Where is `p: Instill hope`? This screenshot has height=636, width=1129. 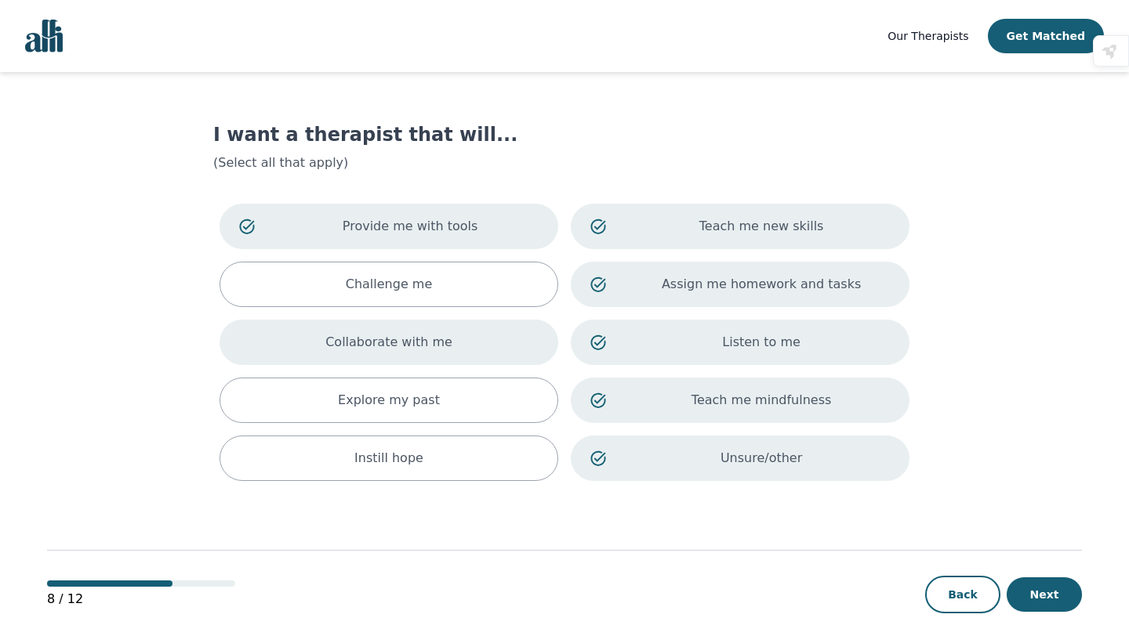 p: Instill hope is located at coordinates (389, 458).